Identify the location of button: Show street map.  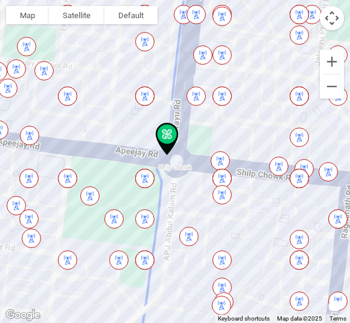
(27, 15).